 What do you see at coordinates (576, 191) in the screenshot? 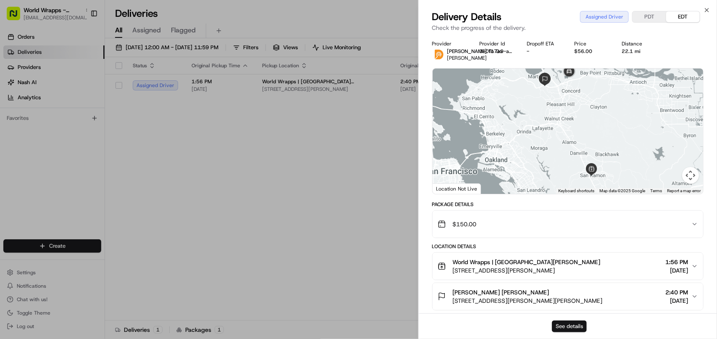
I see `button: Keyboard shortcuts` at bounding box center [576, 191].